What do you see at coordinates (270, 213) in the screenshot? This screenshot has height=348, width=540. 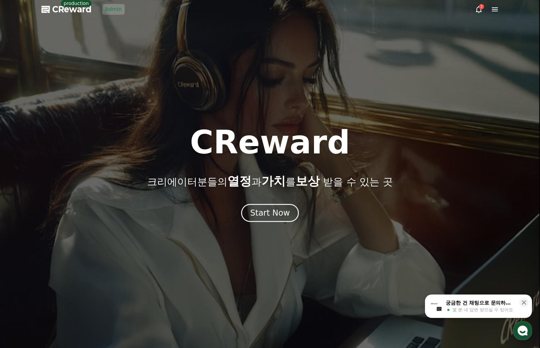 I see `div: Start Now` at bounding box center [270, 213].